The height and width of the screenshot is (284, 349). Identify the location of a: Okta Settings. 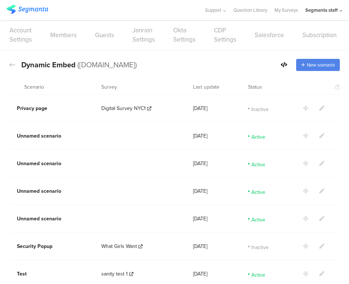
(184, 35).